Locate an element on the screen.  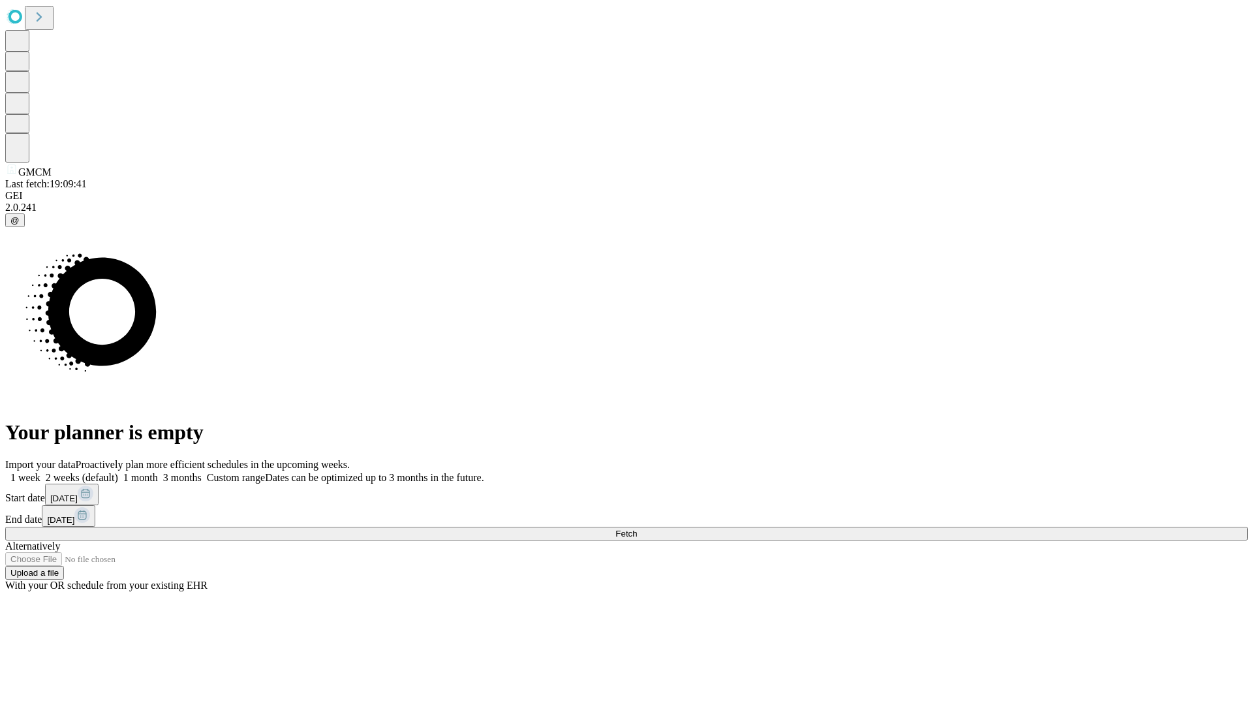
span: Custom range is located at coordinates (236, 477).